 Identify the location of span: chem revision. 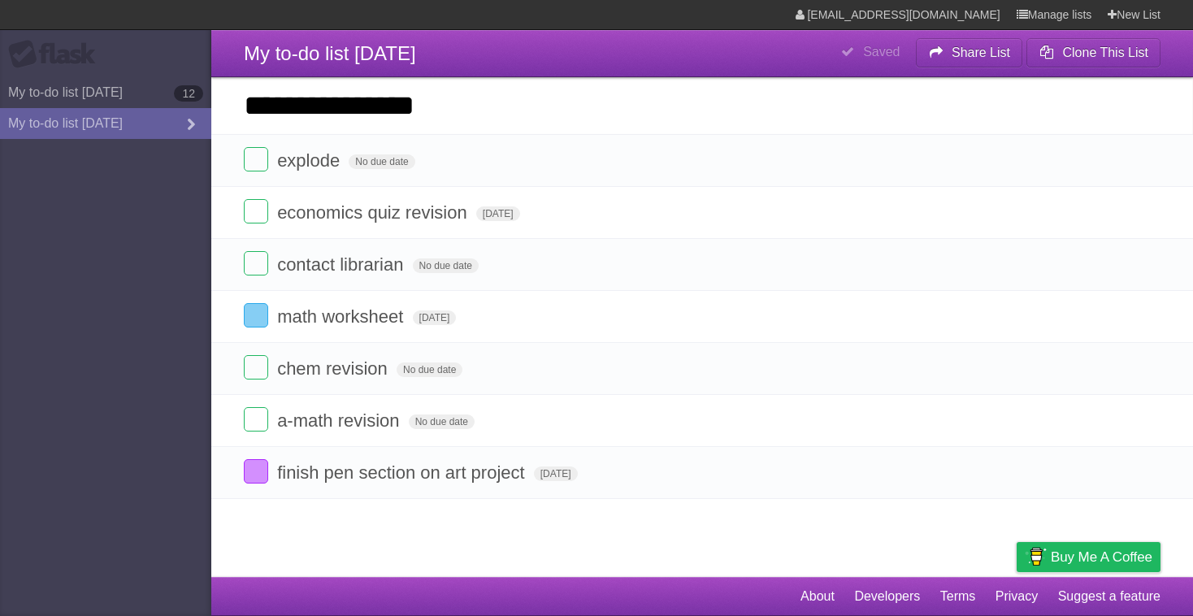
(334, 368).